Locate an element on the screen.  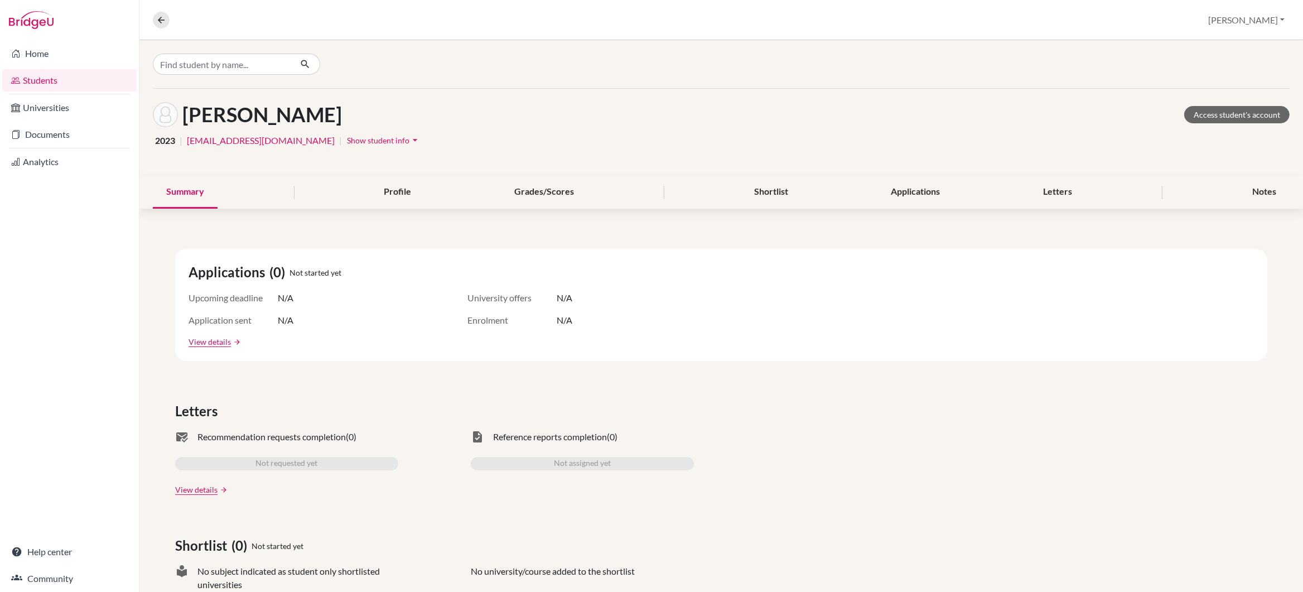
img: Bridge-U is located at coordinates (31, 20).